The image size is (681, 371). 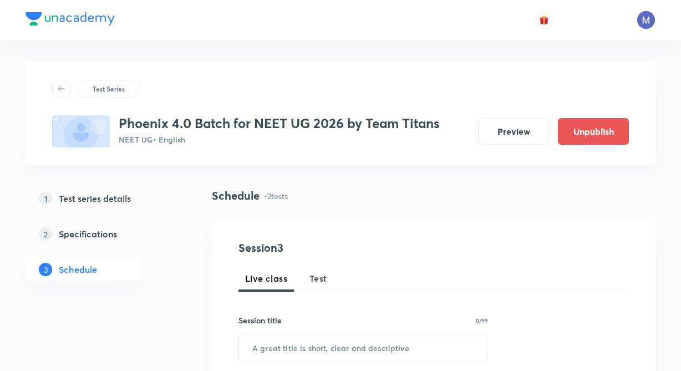 What do you see at coordinates (482, 321) in the screenshot?
I see `p: 0/99` at bounding box center [482, 321].